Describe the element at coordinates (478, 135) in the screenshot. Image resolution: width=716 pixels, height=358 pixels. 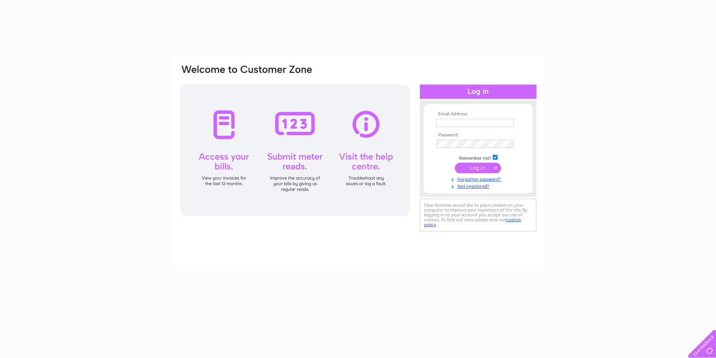
I see `th: Password:` at that location.